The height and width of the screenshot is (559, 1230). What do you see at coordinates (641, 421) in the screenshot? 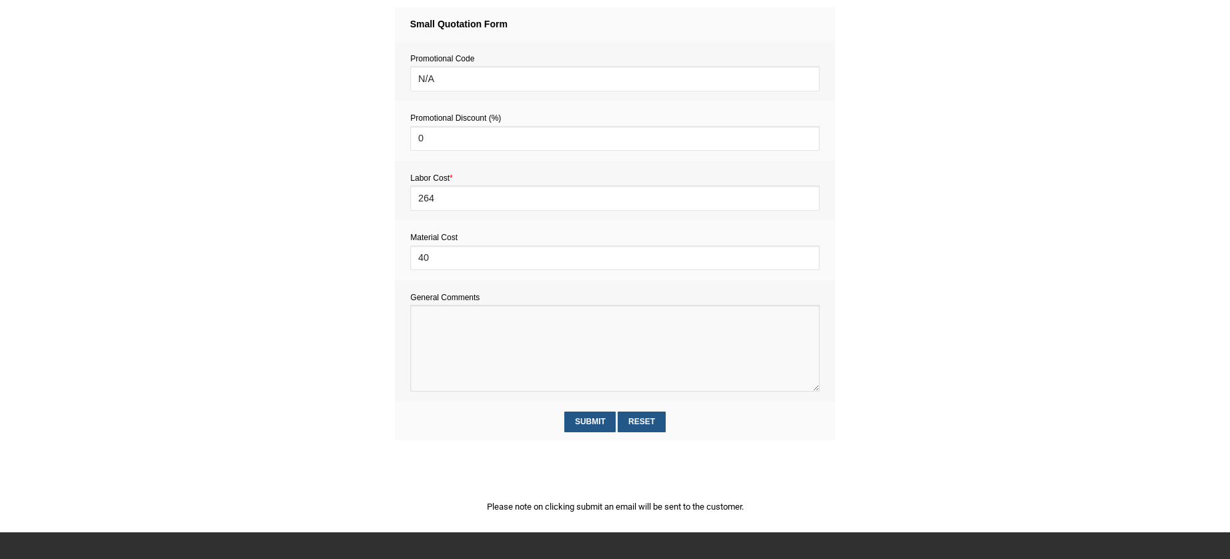
I see `input: Reset` at bounding box center [641, 421].